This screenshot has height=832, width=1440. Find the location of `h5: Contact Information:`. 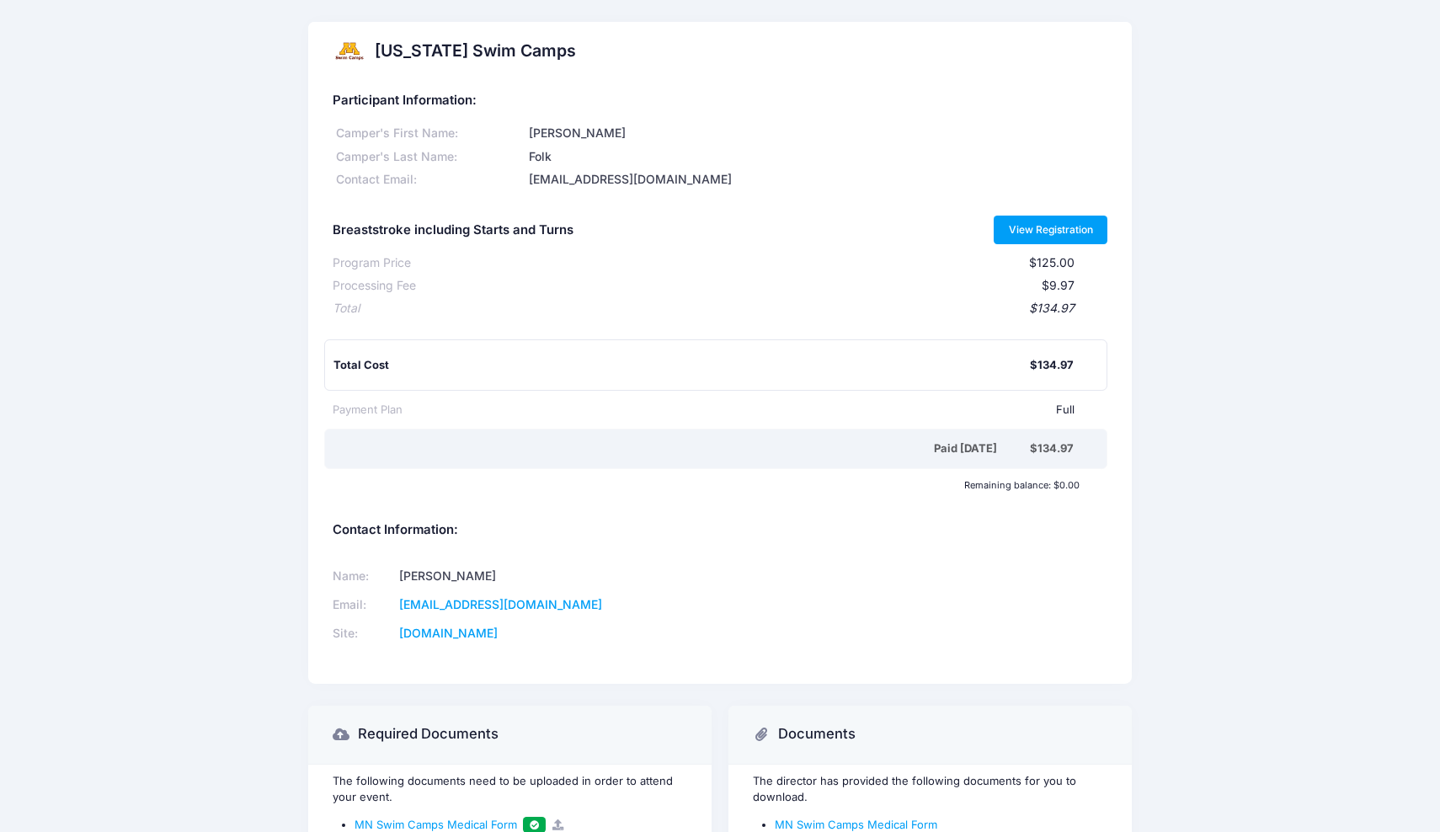

h5: Contact Information: is located at coordinates (720, 531).